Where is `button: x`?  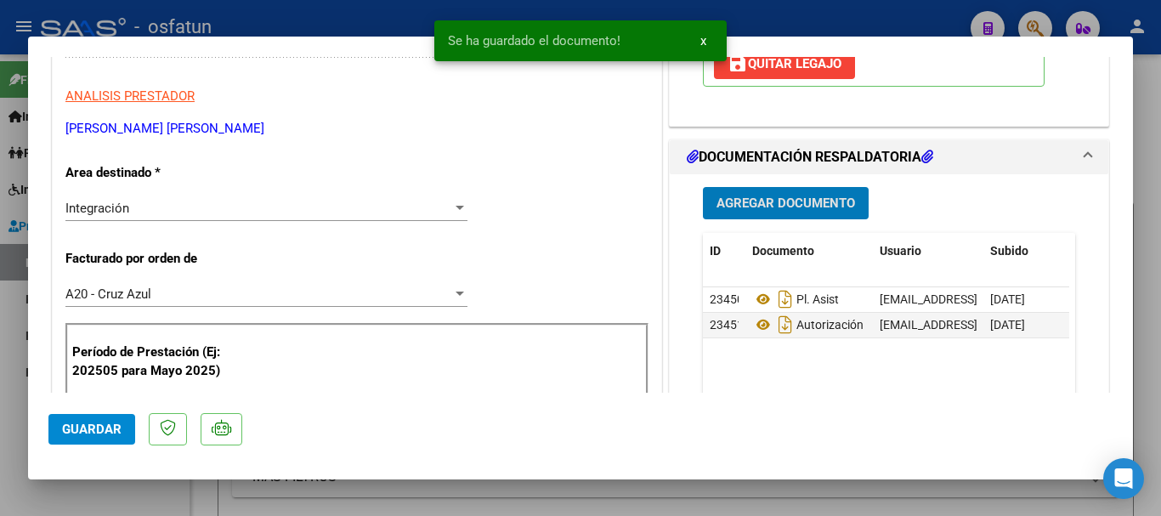 button: x is located at coordinates (703, 41).